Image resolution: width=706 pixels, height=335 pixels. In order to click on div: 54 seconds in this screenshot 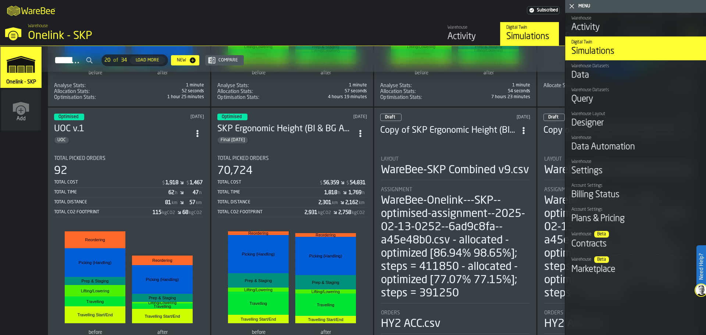, I will do `click(493, 91)`.